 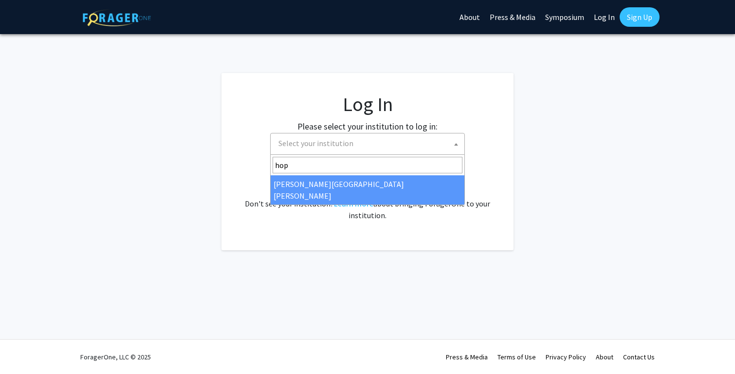 I want to click on img: ForagerOne Logo, so click(x=117, y=18).